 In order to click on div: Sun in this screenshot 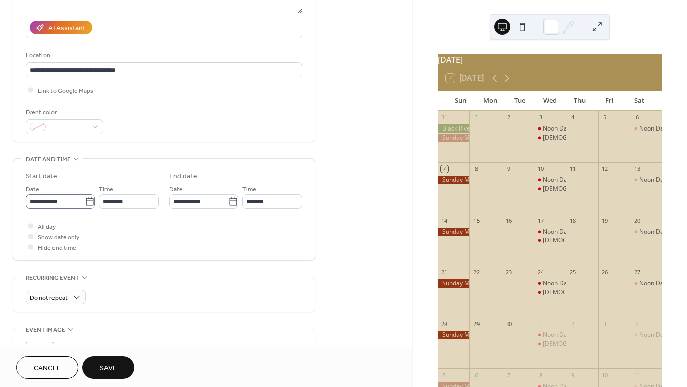, I will do `click(460, 101)`.